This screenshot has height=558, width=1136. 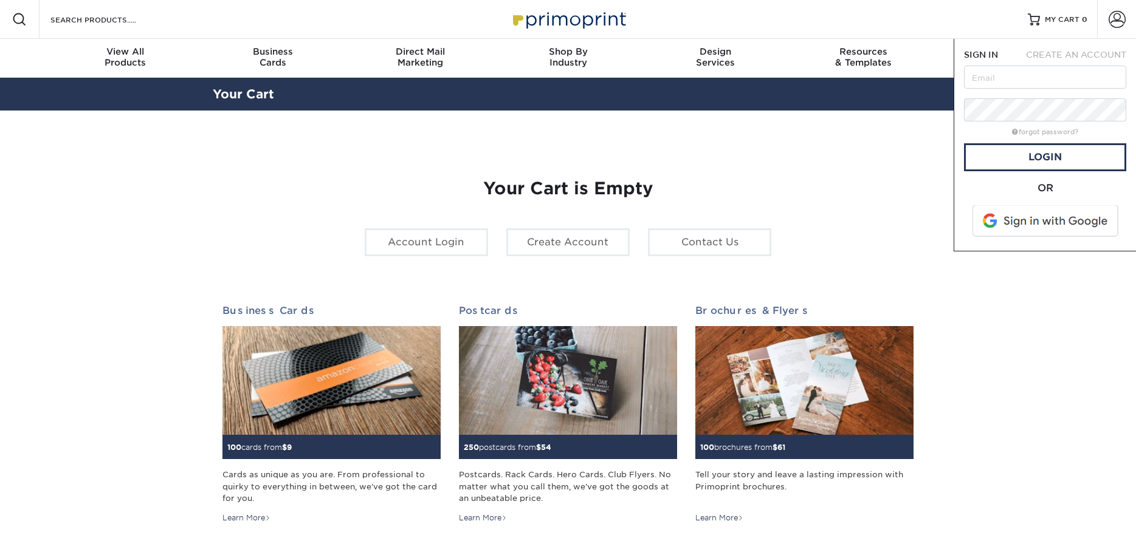 What do you see at coordinates (568, 19) in the screenshot?
I see `img: Primoprint` at bounding box center [568, 19].